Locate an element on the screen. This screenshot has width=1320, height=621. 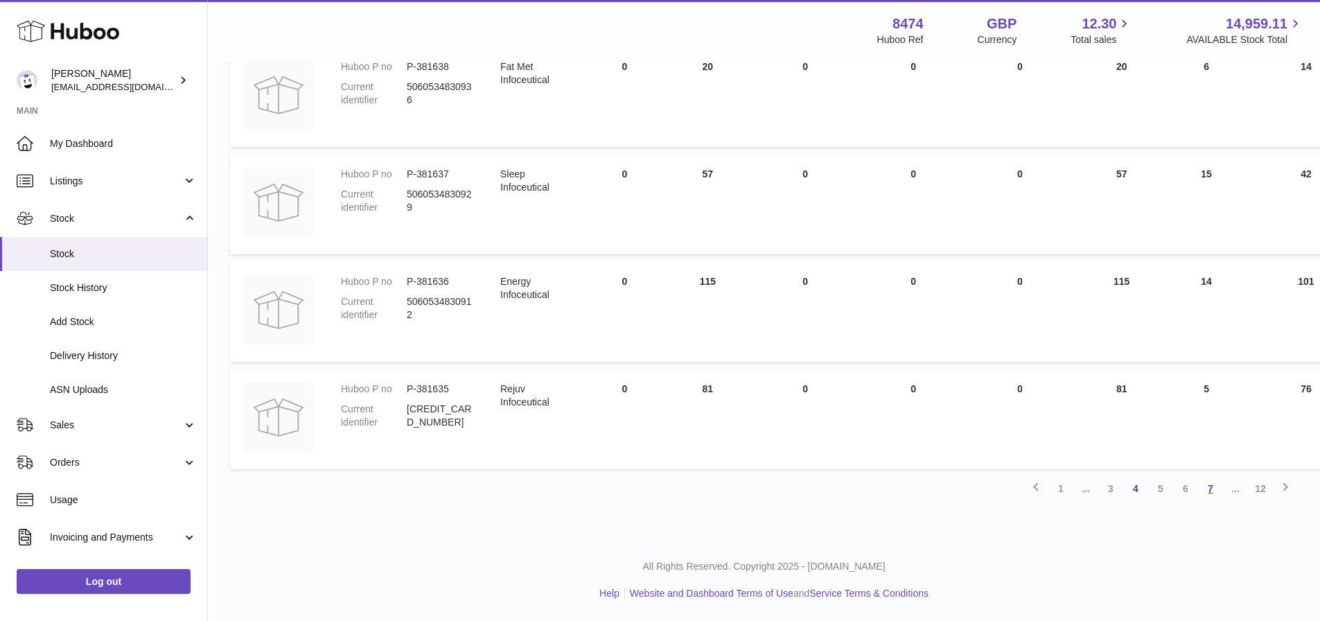
td: 14 is located at coordinates (1206, 311).